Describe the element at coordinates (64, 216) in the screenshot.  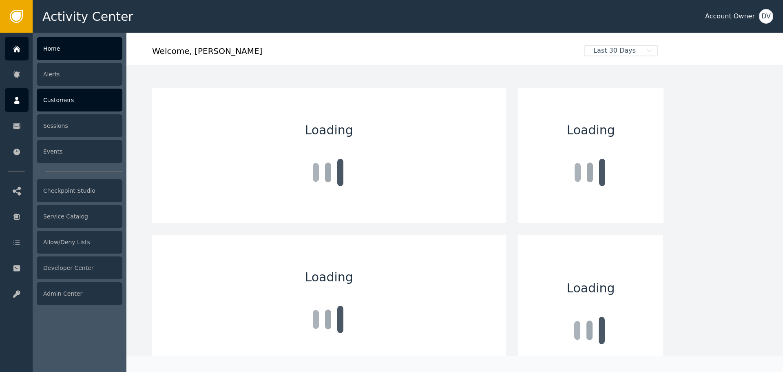
I see `a: Service Catalog` at that location.